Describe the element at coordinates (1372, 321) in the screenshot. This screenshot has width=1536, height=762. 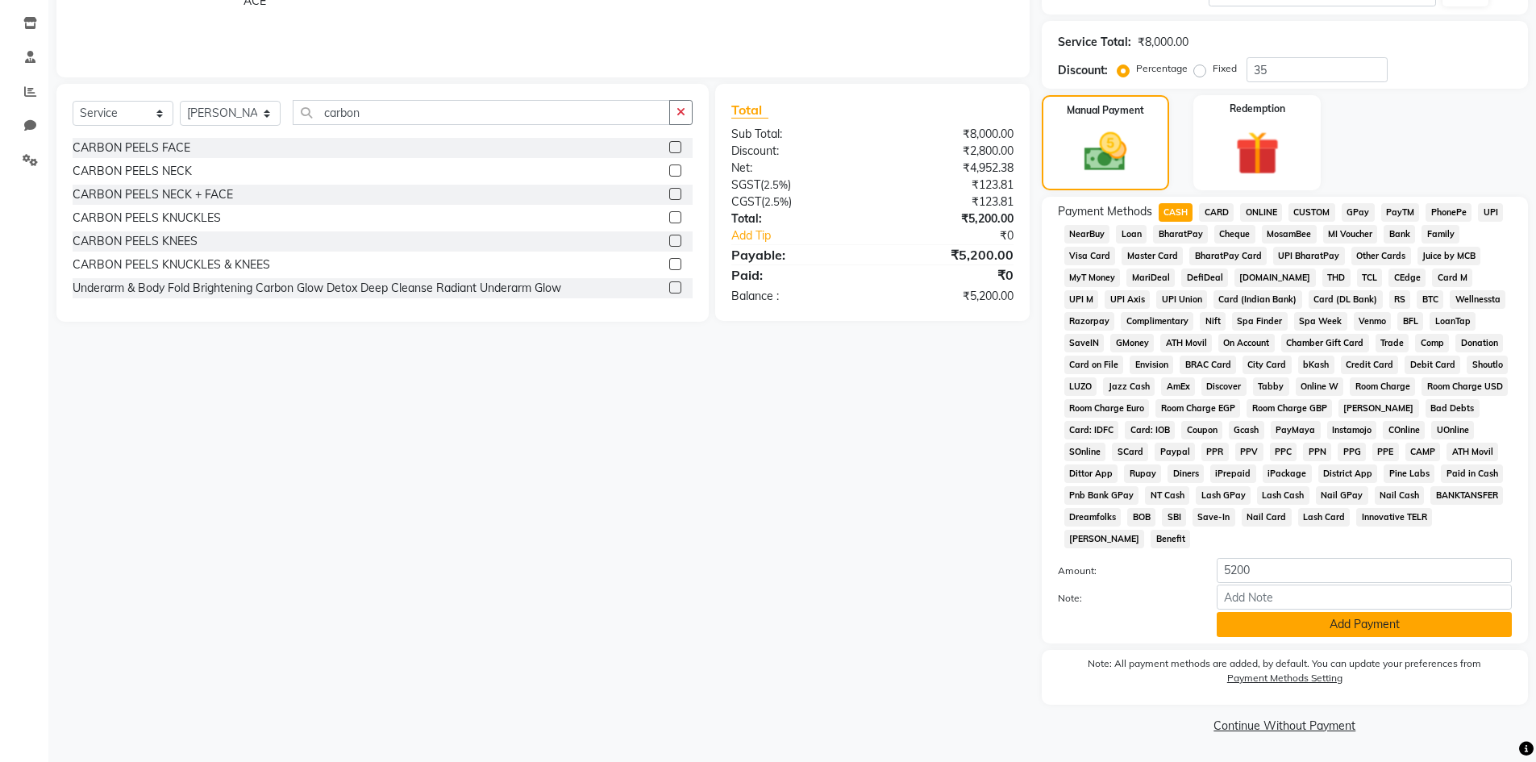
I see `span: Venmo` at that location.